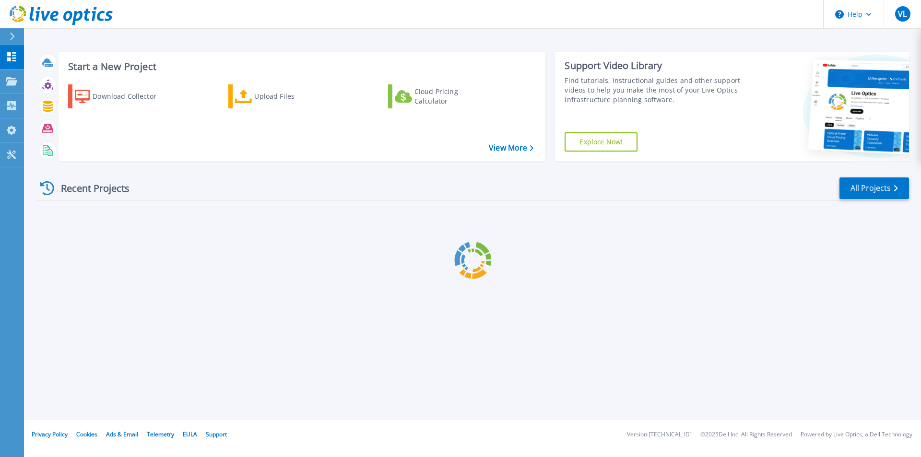  Describe the element at coordinates (856, 434) in the screenshot. I see `li: Powered by Live Optics, a Dell Technology` at that location.